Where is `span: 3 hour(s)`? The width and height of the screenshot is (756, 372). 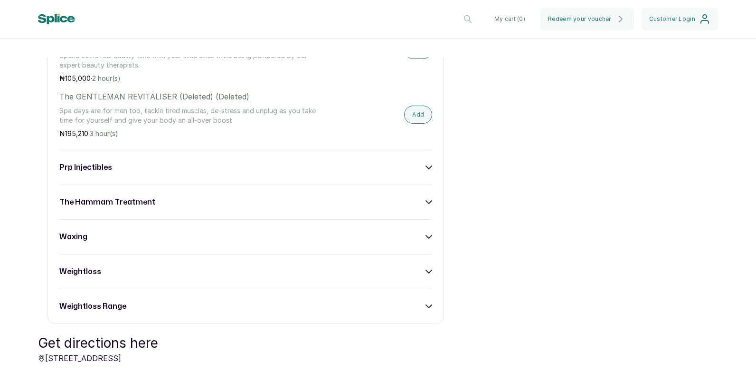
span: 3 hour(s) is located at coordinates (104, 133).